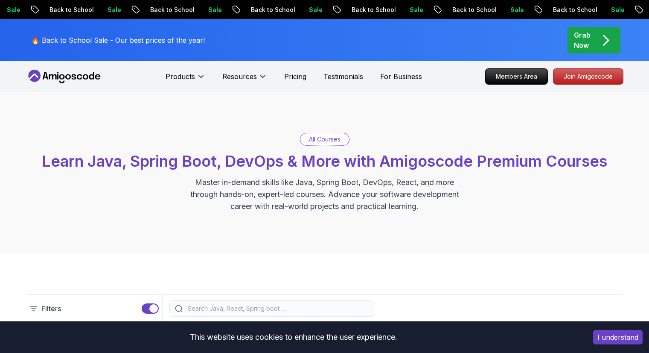  What do you see at coordinates (343, 76) in the screenshot?
I see `p: Testimonials` at bounding box center [343, 76].